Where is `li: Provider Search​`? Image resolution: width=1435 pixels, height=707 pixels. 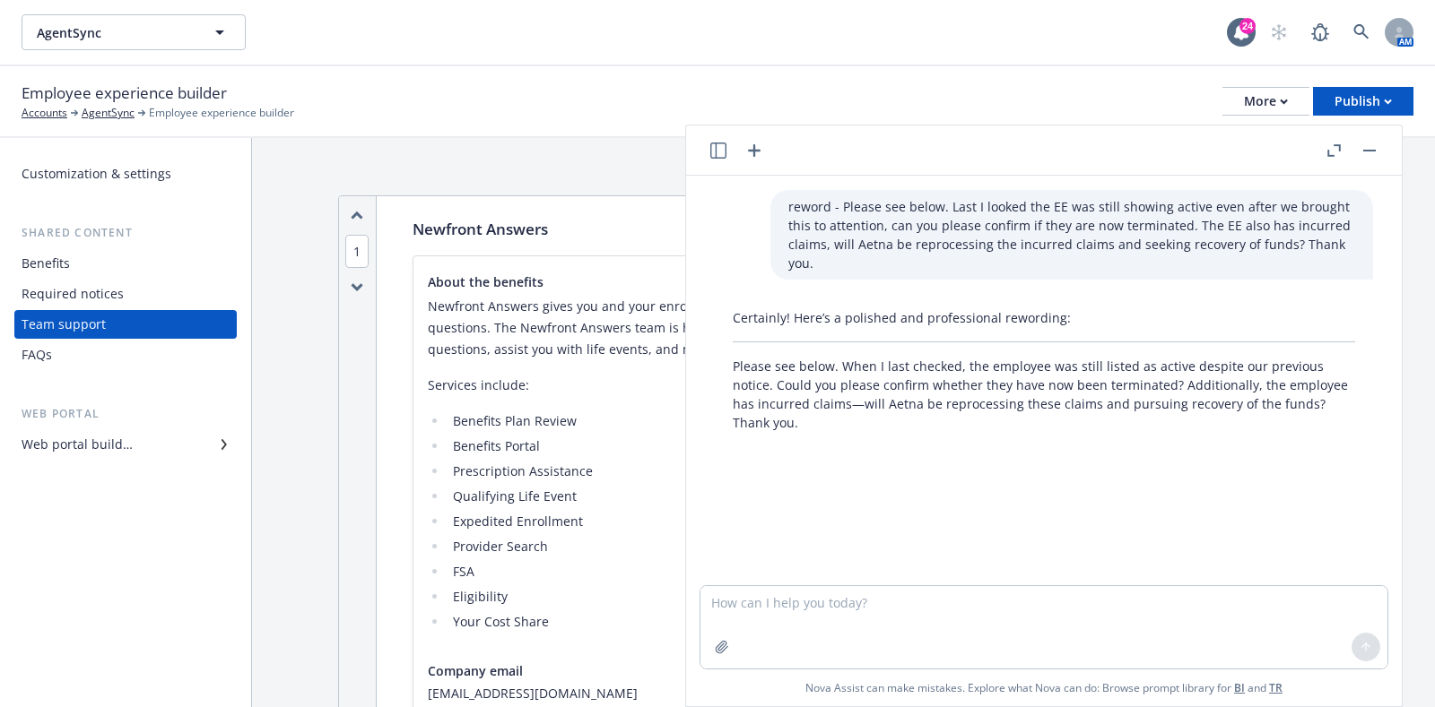
li: Provider Search​ is located at coordinates (879, 547).